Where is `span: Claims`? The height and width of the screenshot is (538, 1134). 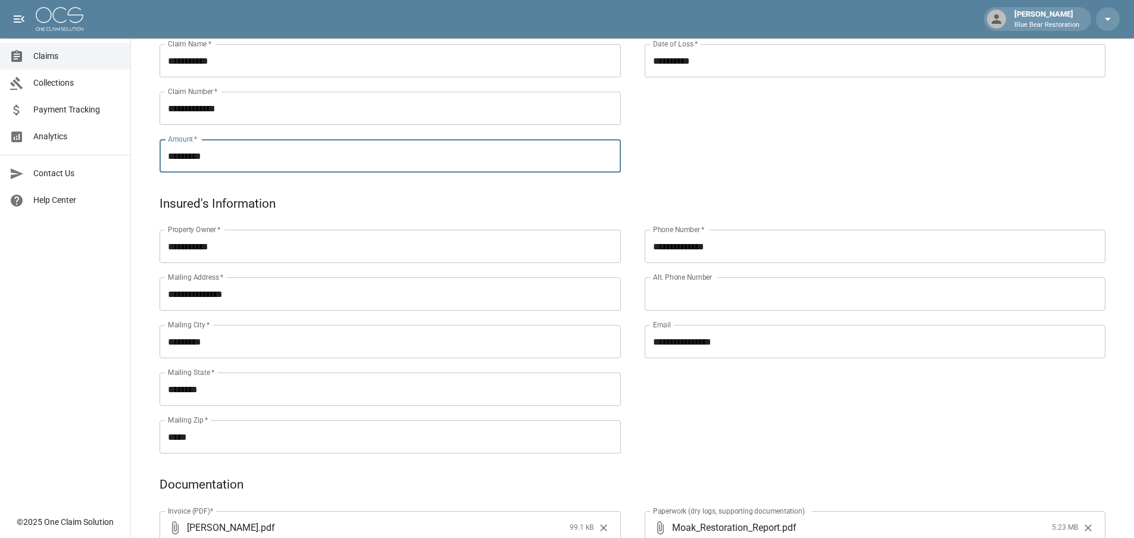
span: Claims is located at coordinates (77, 56).